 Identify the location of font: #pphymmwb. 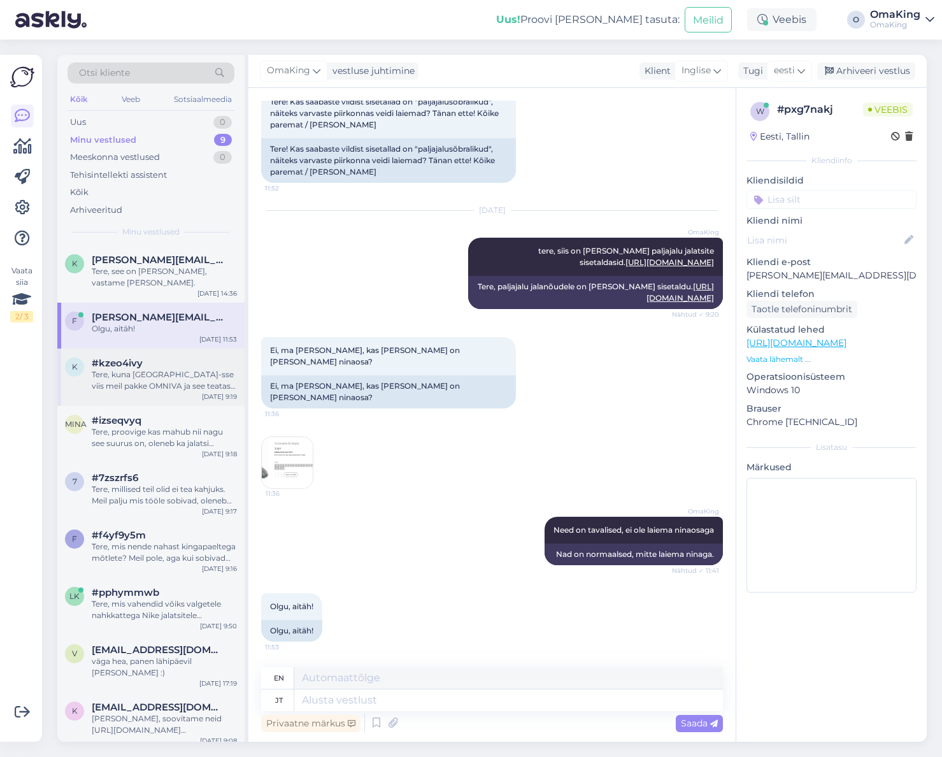
(125, 592).